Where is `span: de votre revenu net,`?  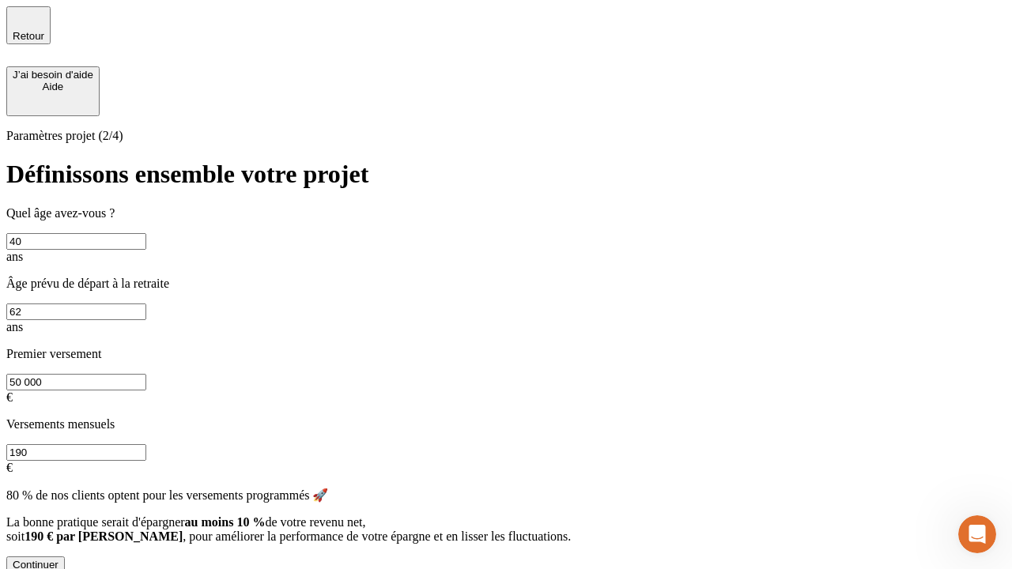 span: de votre revenu net, is located at coordinates (315, 522).